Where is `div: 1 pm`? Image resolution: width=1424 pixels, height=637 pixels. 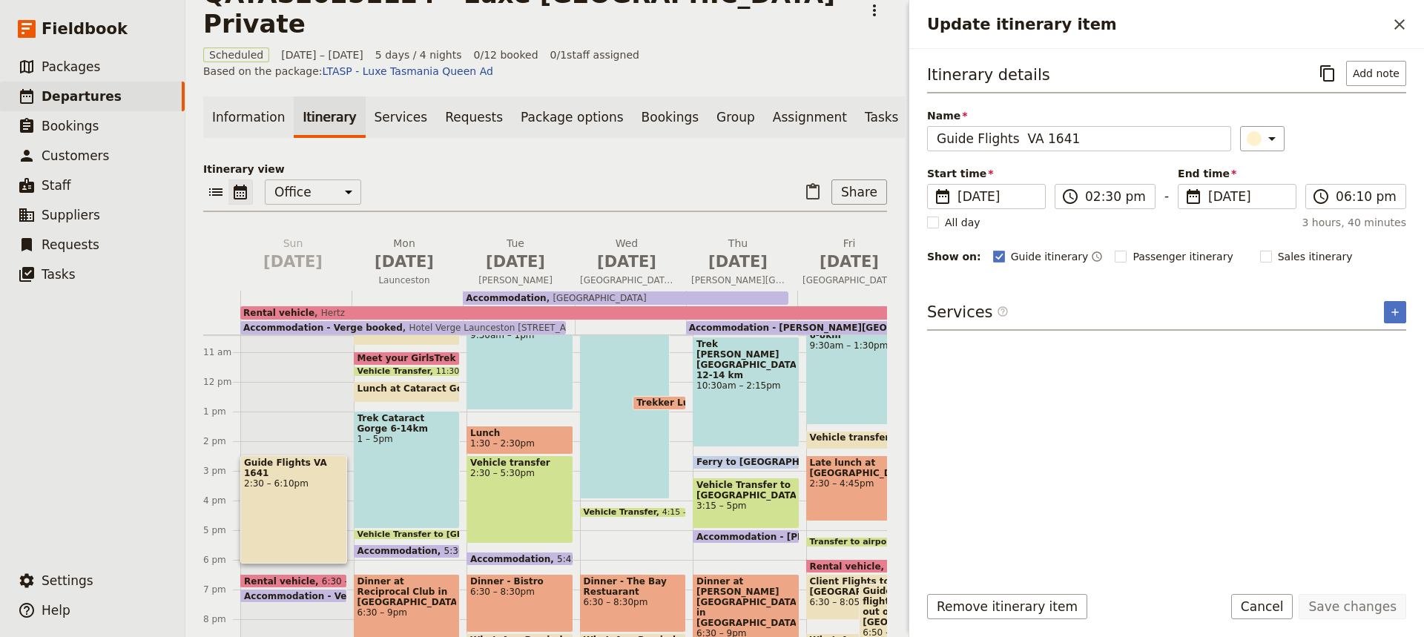
div: 1 pm is located at coordinates (222, 412).